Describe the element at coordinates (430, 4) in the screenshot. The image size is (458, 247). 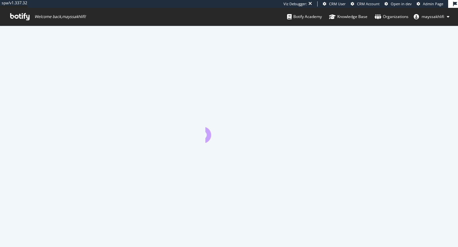
I see `a: Admin Page` at that location.